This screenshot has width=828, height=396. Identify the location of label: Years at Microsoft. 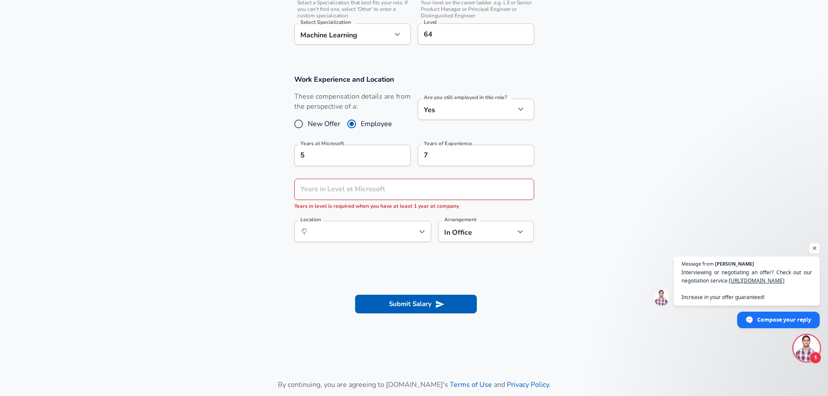
(322, 143).